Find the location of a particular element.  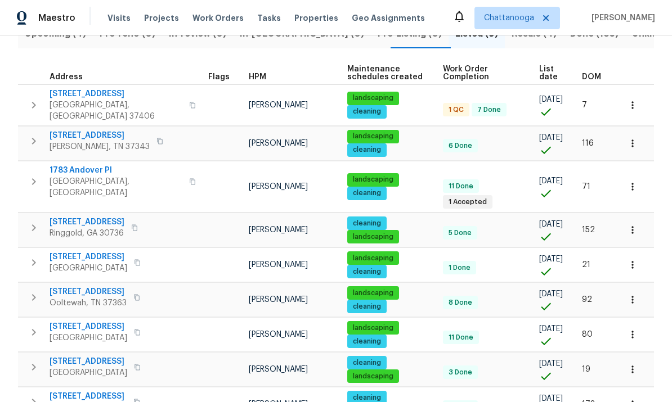

span: 7 Done is located at coordinates (489, 110).